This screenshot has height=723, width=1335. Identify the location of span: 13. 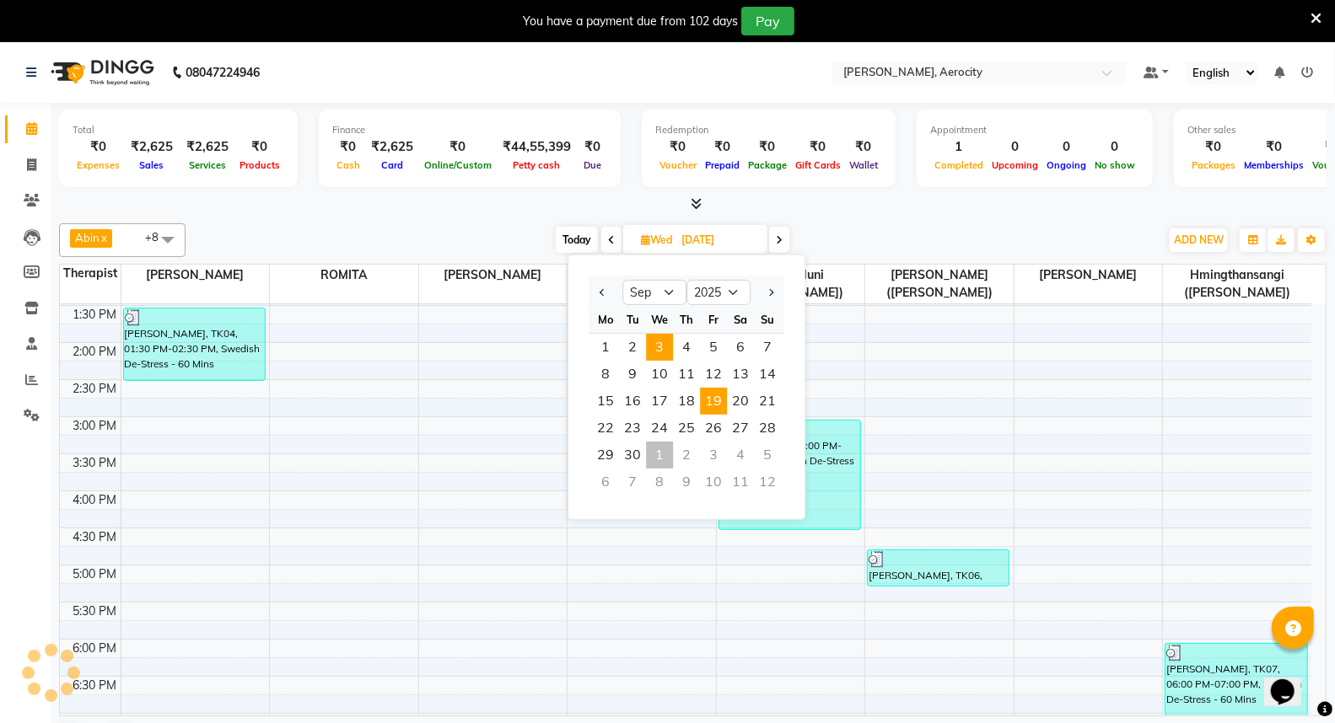
(740, 374).